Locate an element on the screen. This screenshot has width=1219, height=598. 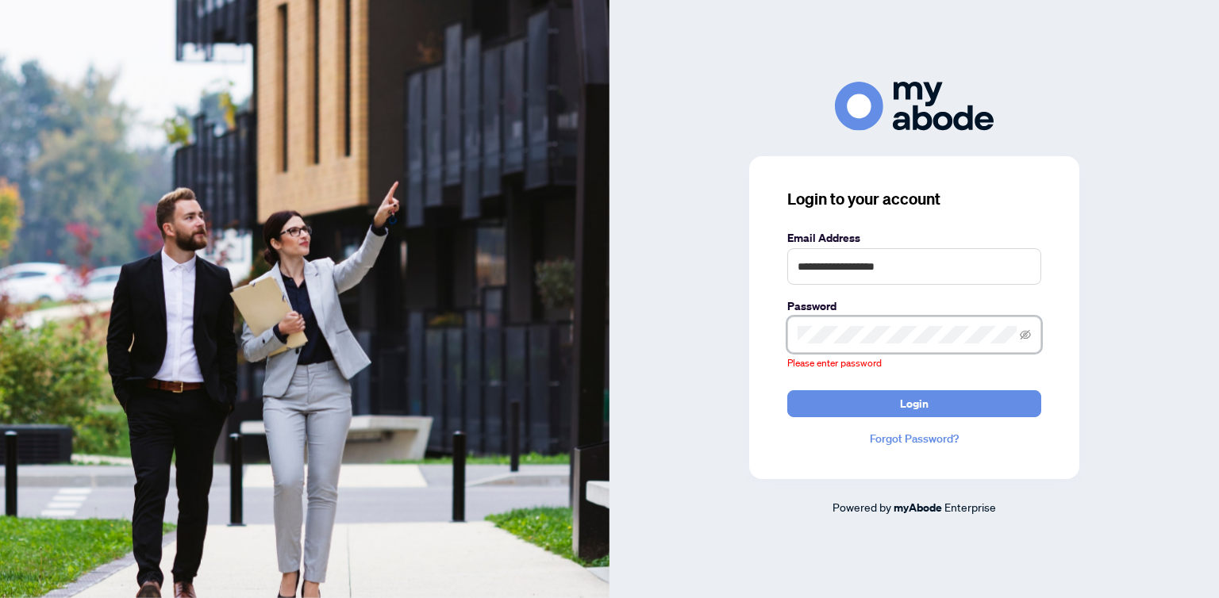
label: Password is located at coordinates (914, 306).